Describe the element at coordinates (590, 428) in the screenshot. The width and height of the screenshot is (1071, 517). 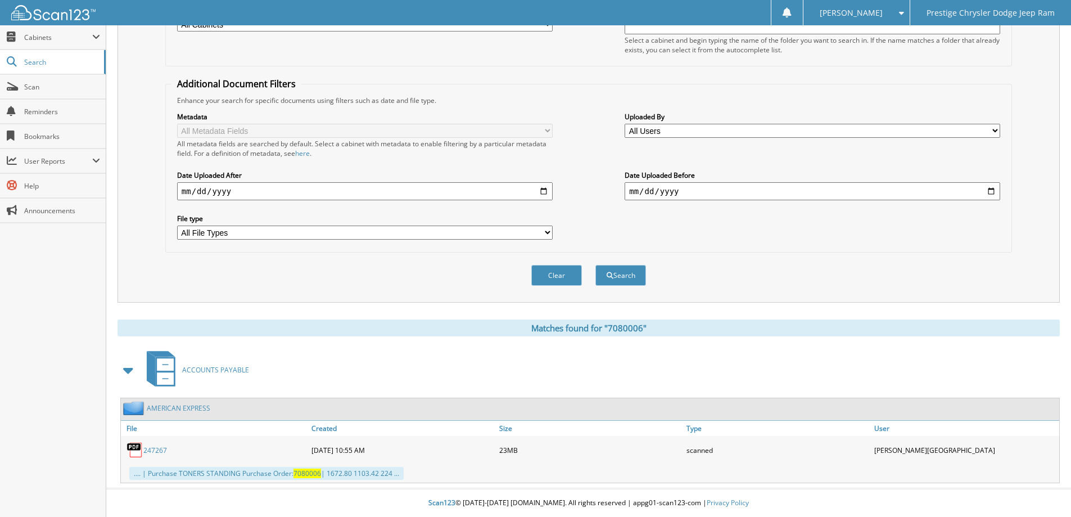
I see `a: Size` at that location.